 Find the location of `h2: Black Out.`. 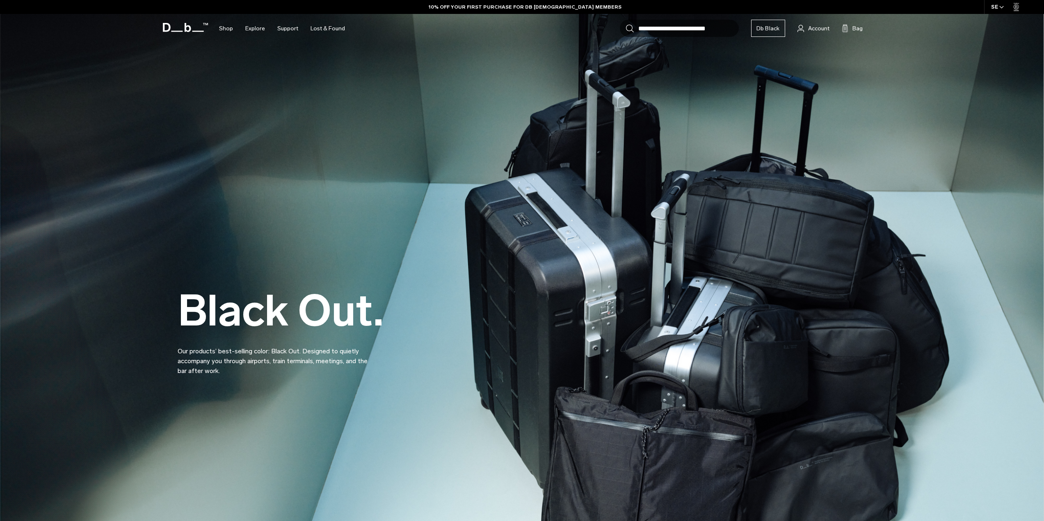

h2: Black Out. is located at coordinates (281, 311).